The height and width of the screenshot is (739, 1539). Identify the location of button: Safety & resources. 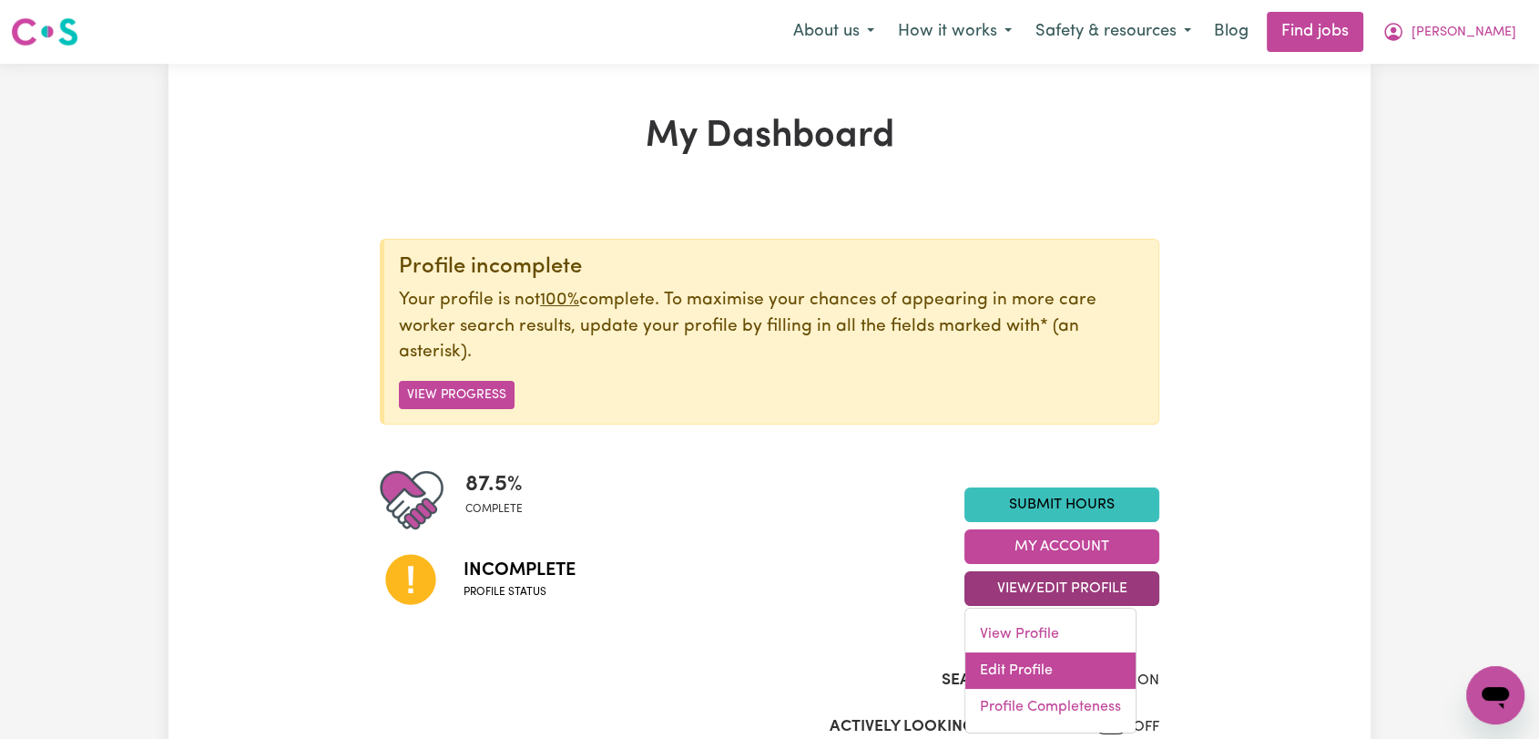
(1113, 32).